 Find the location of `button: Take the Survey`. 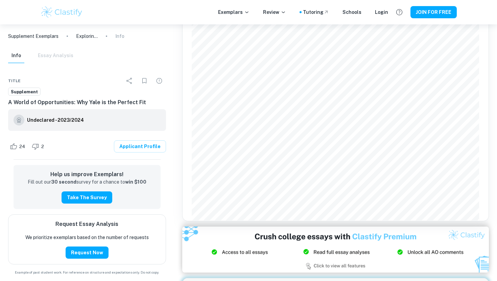

button: Take the Survey is located at coordinates (87, 197).